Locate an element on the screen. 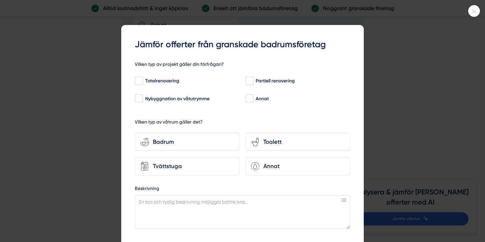 The width and height of the screenshot is (485, 242). input: Nybyggnation av våtutrymme is located at coordinates (138, 98).